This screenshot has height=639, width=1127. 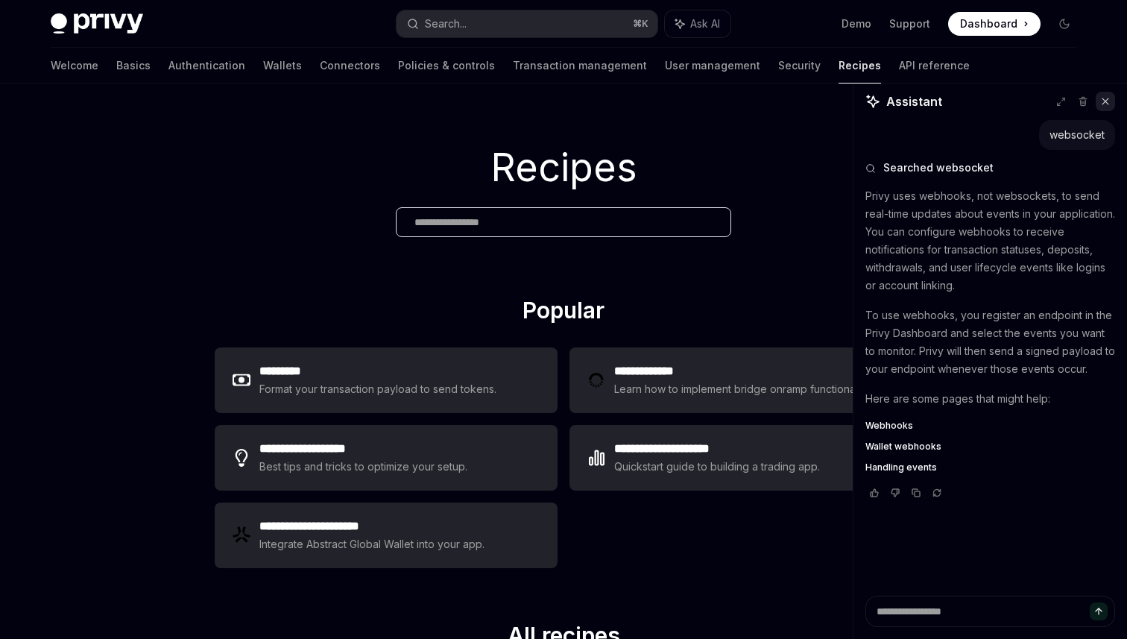 What do you see at coordinates (717, 467) in the screenshot?
I see `div: Quickstart guide to building a trading app.` at bounding box center [717, 467].